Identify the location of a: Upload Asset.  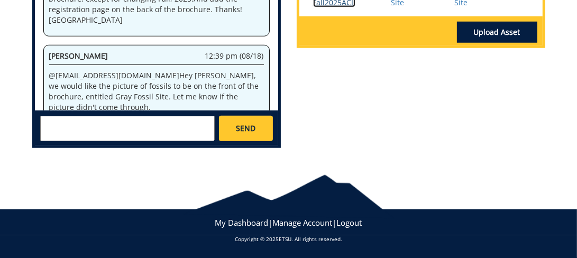
(497, 32).